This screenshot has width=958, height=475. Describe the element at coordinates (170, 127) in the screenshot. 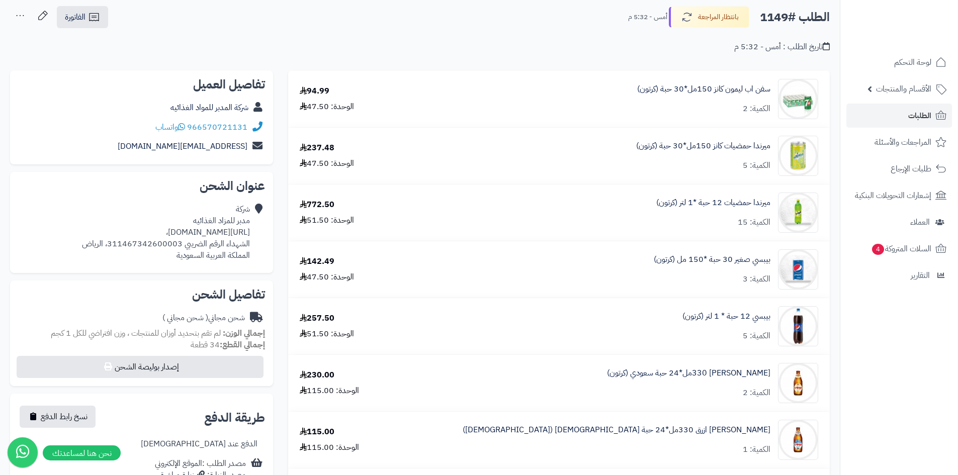

I see `a: واتساب` at that location.